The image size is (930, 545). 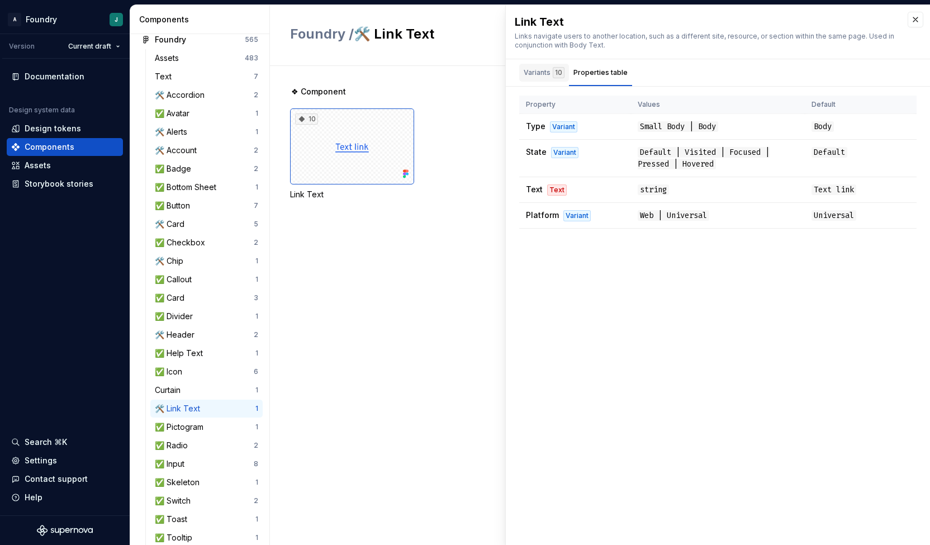 What do you see at coordinates (41, 20) in the screenshot?
I see `div: Foundry` at bounding box center [41, 20].